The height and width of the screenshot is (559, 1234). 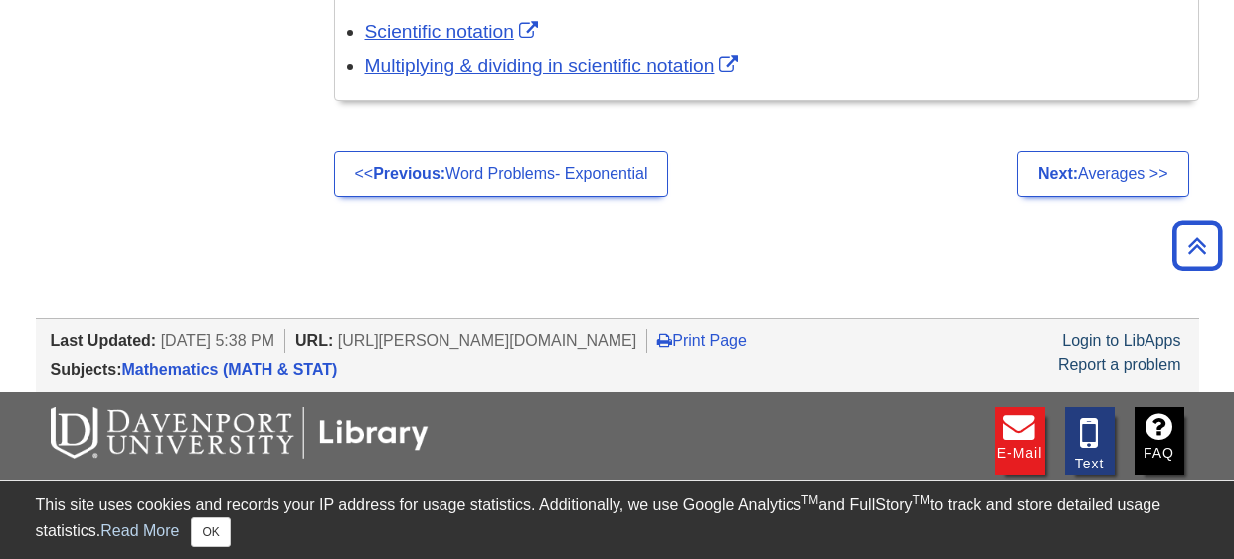 I want to click on a: E-mail, so click(x=1020, y=441).